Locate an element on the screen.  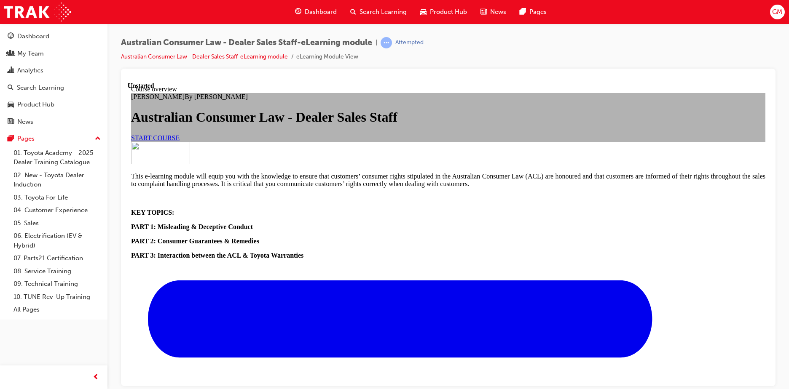
a: Dashboard is located at coordinates (54, 36).